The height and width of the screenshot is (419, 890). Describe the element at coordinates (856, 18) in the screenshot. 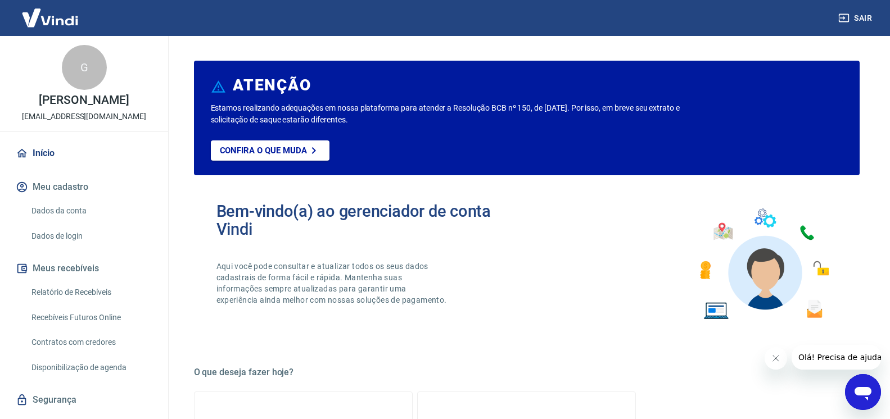

I see `button: Sair` at that location.